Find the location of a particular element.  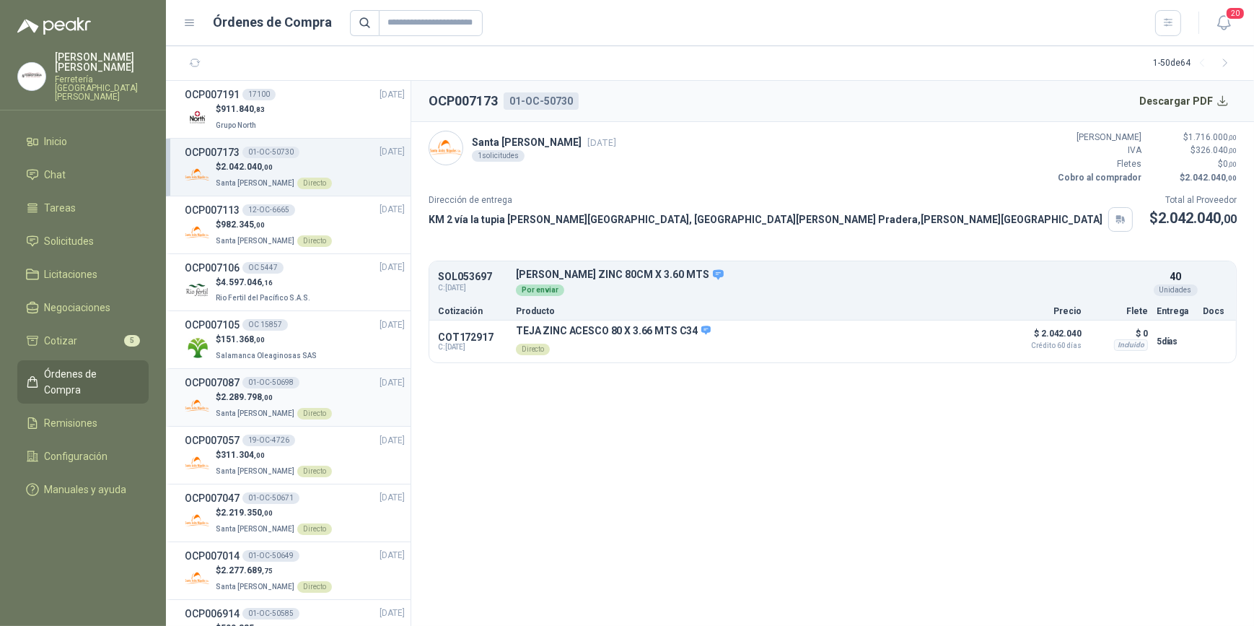

div: Por enviar is located at coordinates (540, 290).